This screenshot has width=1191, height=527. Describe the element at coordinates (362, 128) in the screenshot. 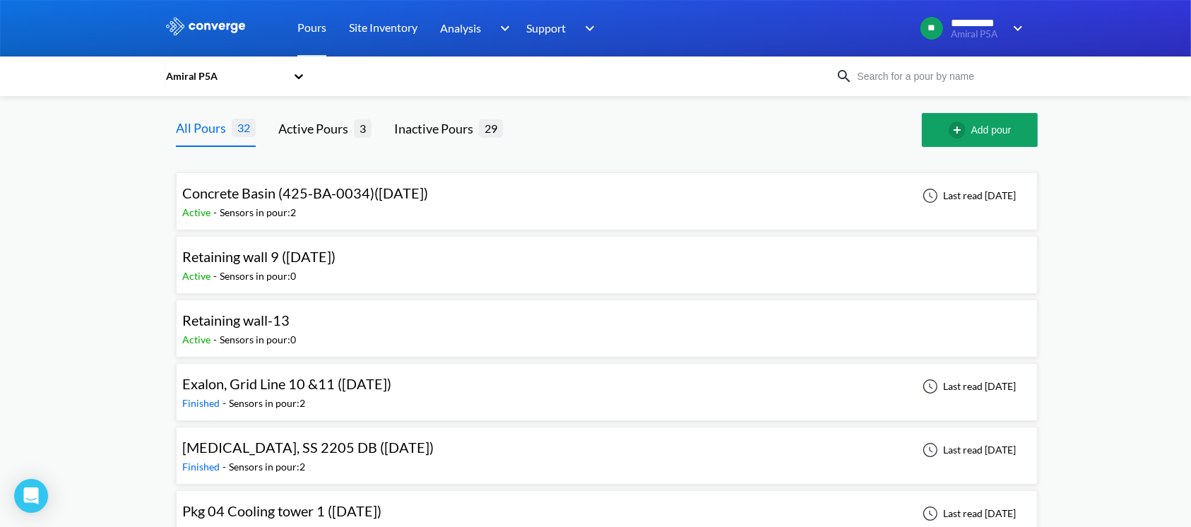

I see `span: 3` at that location.